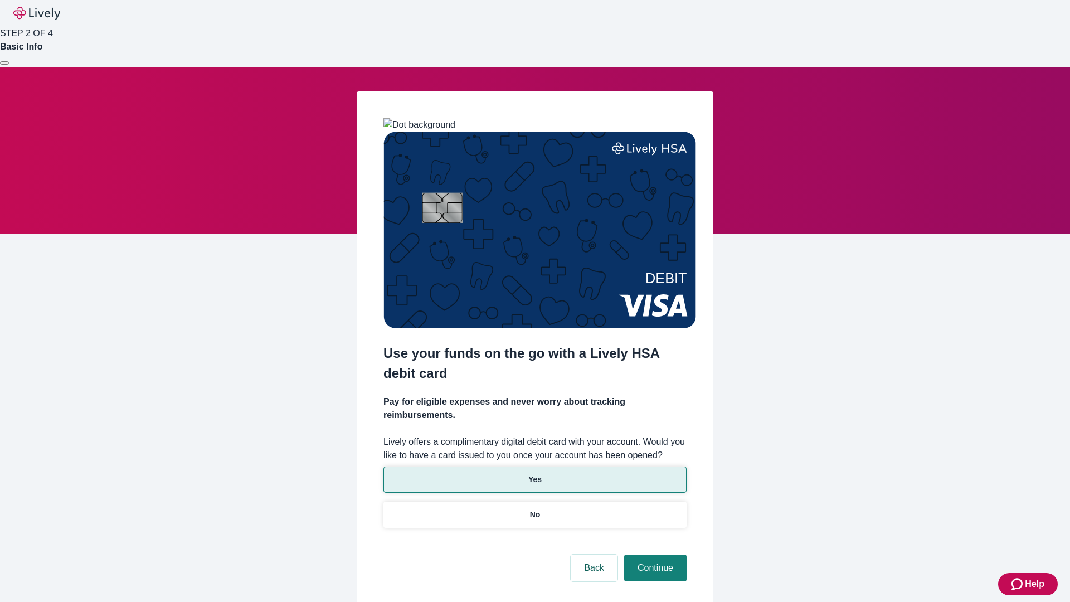 The image size is (1070, 602). I want to click on span: Help, so click(1034, 584).